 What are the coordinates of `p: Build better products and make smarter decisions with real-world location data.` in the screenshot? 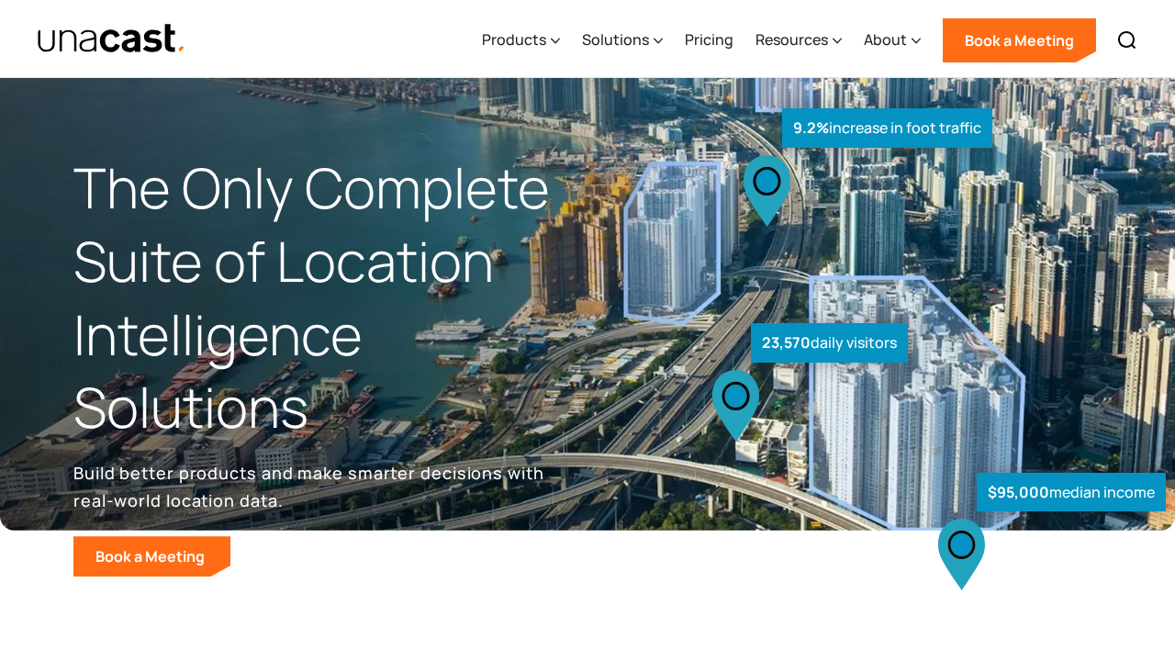 It's located at (312, 486).